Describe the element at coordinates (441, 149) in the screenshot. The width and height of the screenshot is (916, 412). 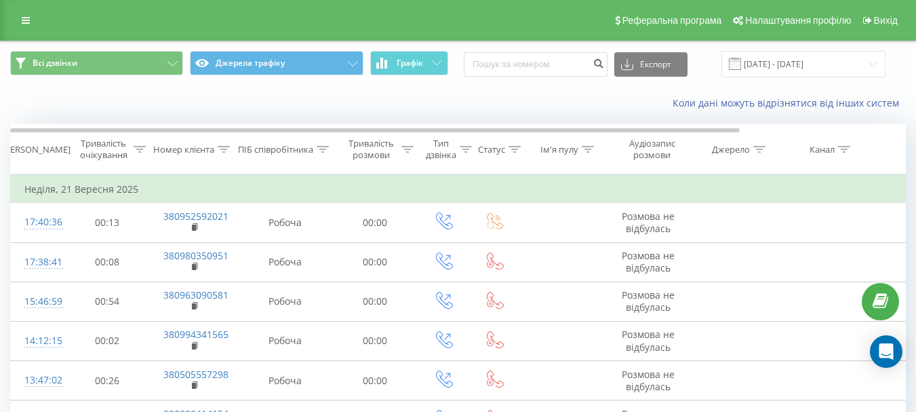
I see `div: Тип дзвінка` at that location.